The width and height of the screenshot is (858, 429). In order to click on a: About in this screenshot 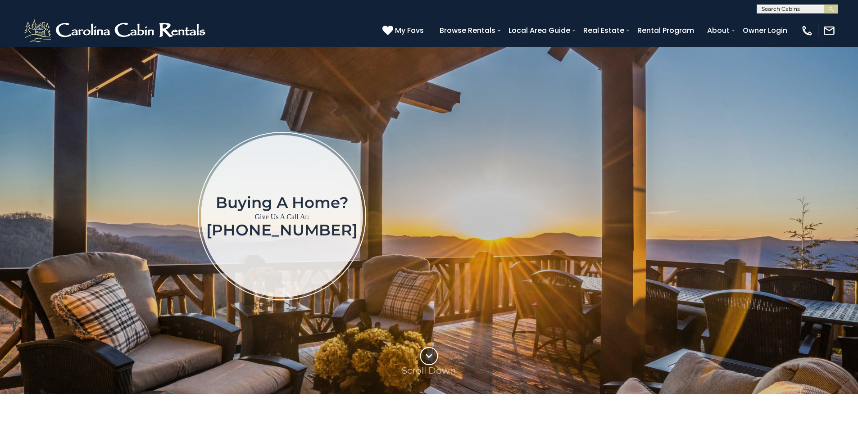, I will do `click(718, 30)`.